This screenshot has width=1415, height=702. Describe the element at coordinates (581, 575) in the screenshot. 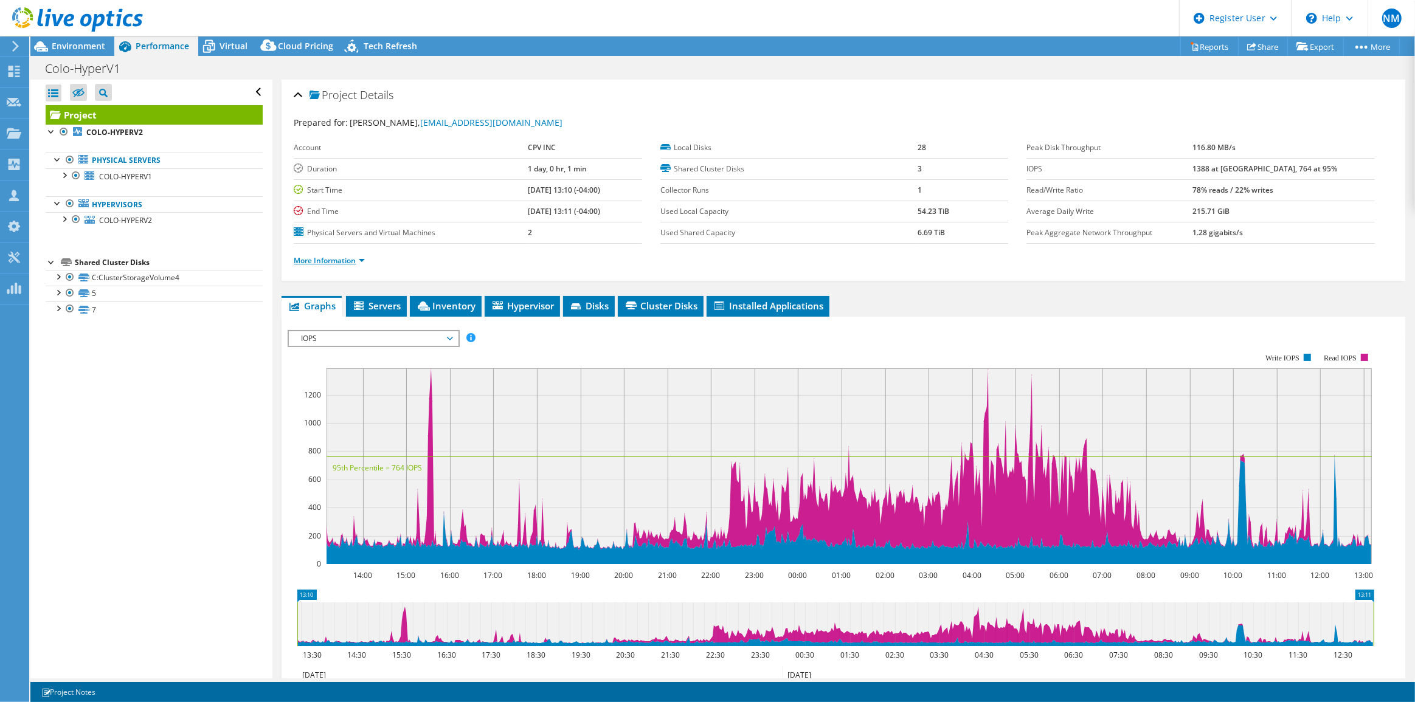

I see `text: 19:00` at that location.